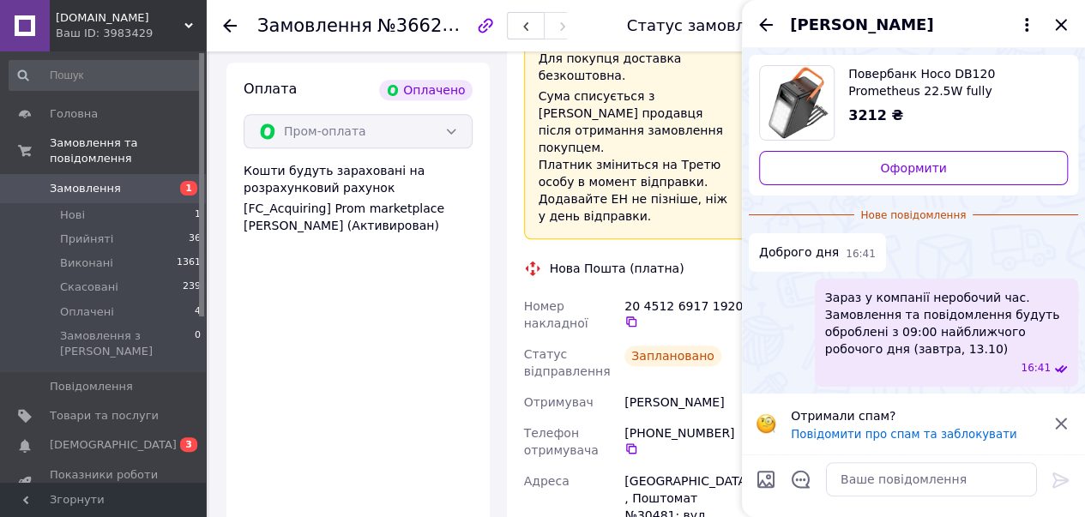 Image resolution: width=1085 pixels, height=517 pixels. Describe the element at coordinates (799, 252) in the screenshot. I see `span: Доброго дня` at that location.